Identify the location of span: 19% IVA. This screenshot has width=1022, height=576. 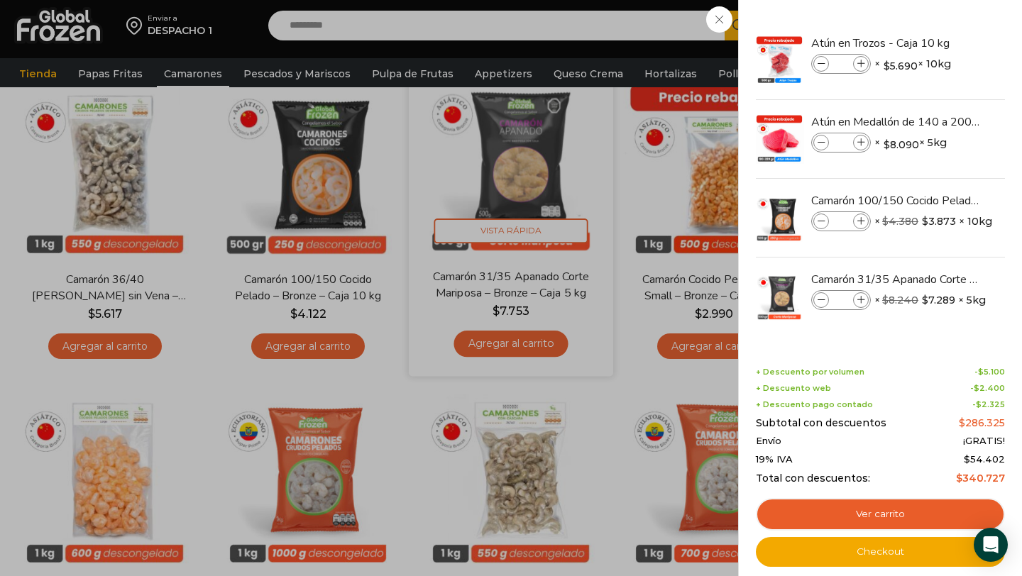
(774, 460).